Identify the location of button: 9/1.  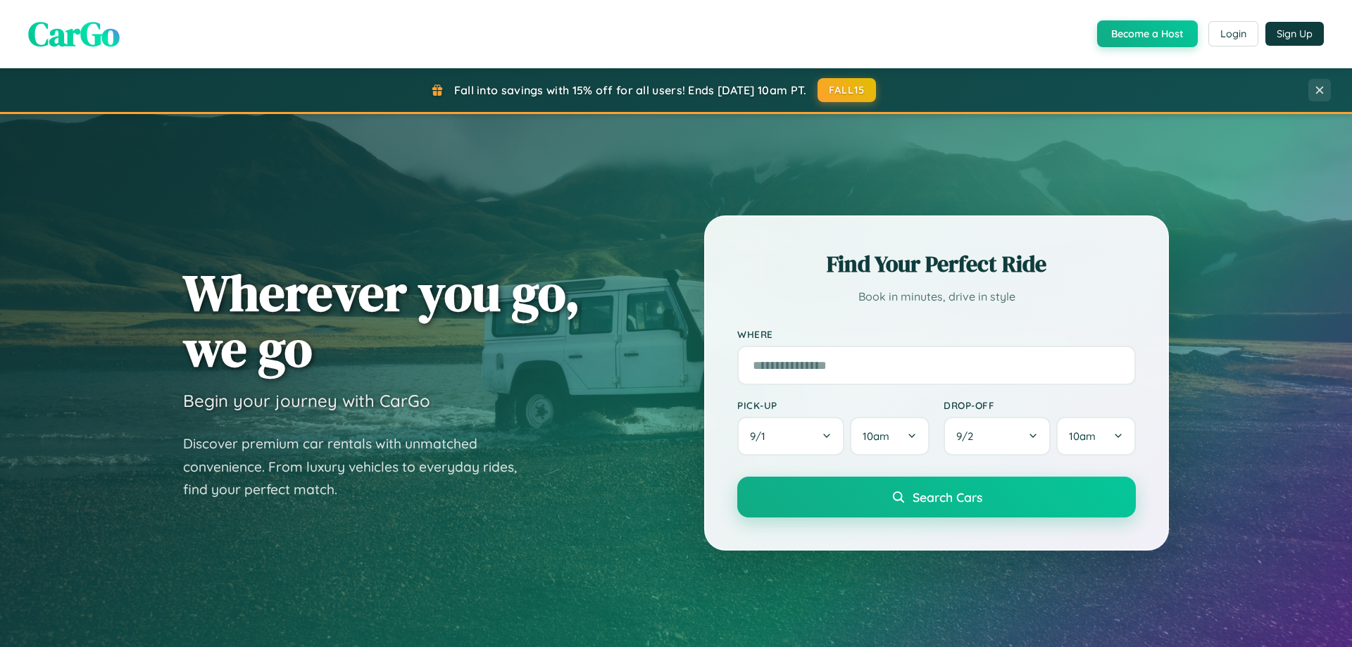
(791, 436).